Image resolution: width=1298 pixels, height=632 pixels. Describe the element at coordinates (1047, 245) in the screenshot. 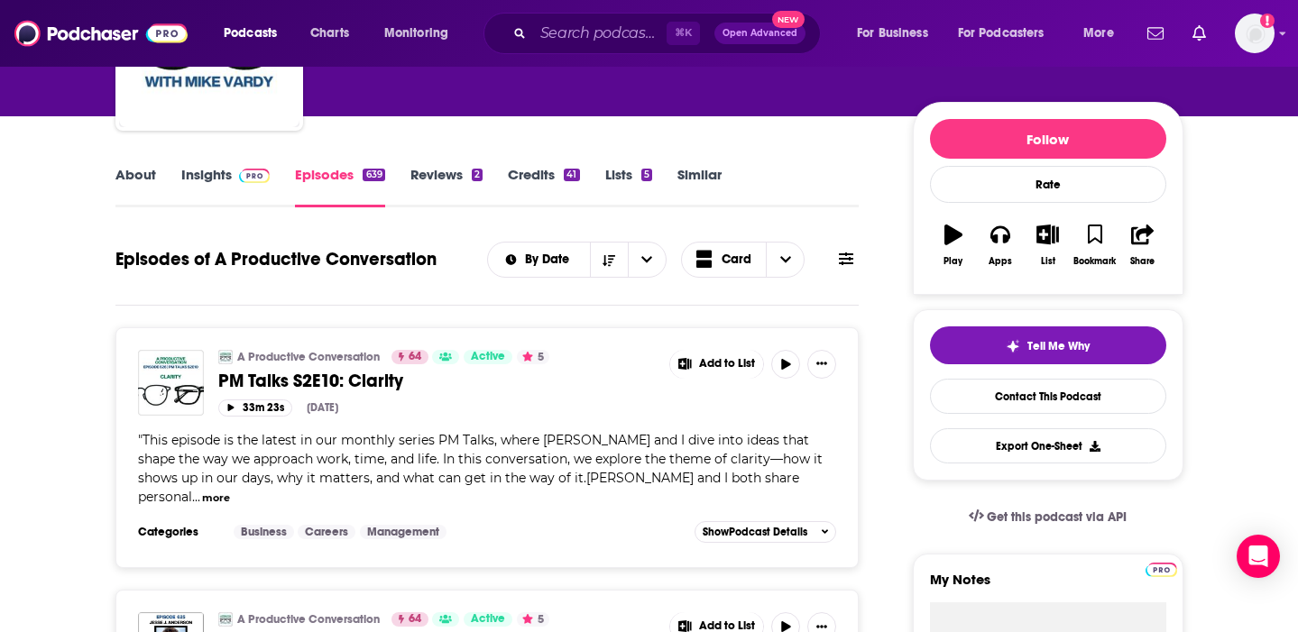

I see `button: List` at that location.